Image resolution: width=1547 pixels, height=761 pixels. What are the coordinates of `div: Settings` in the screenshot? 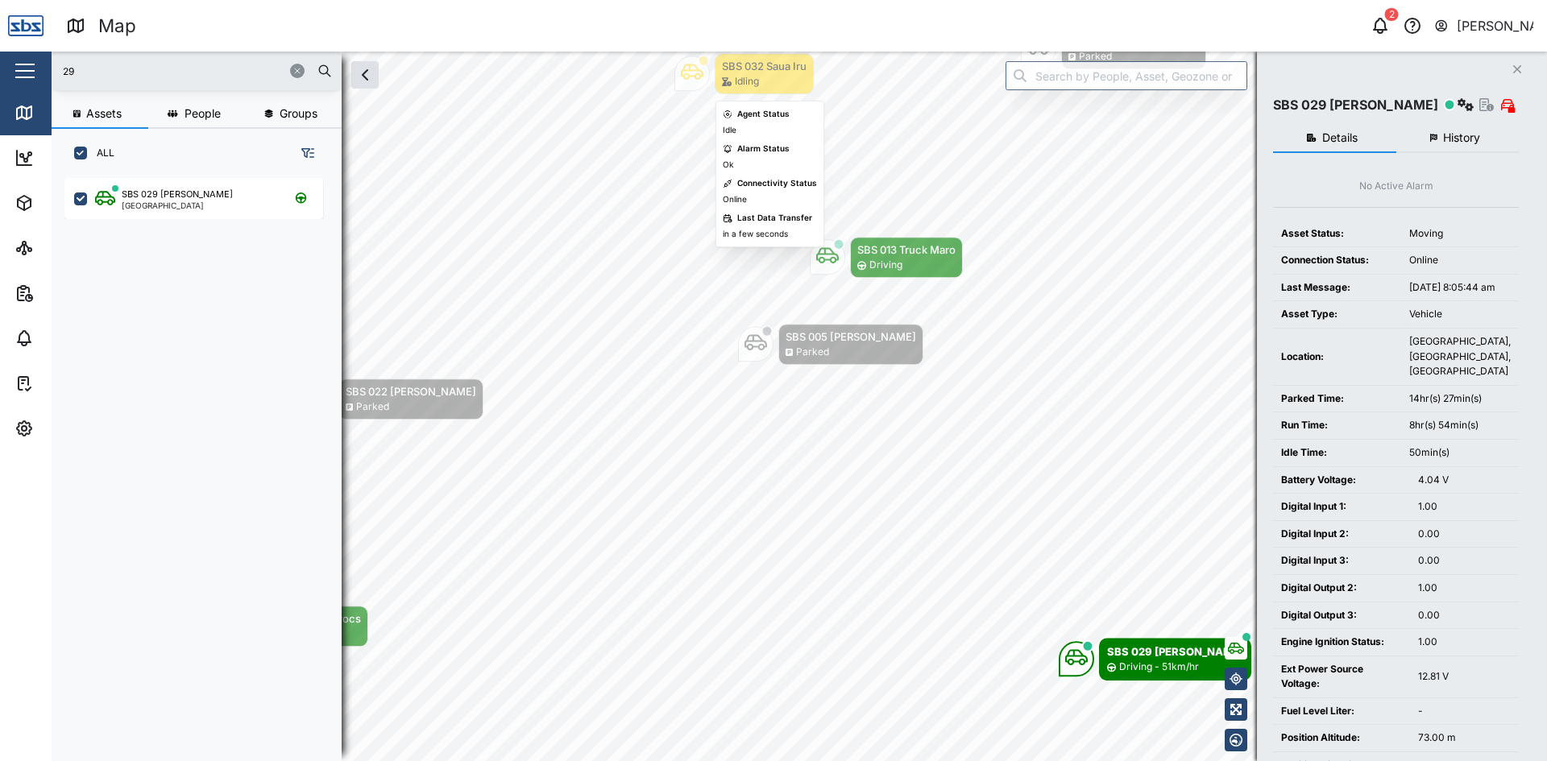 It's located at (70, 429).